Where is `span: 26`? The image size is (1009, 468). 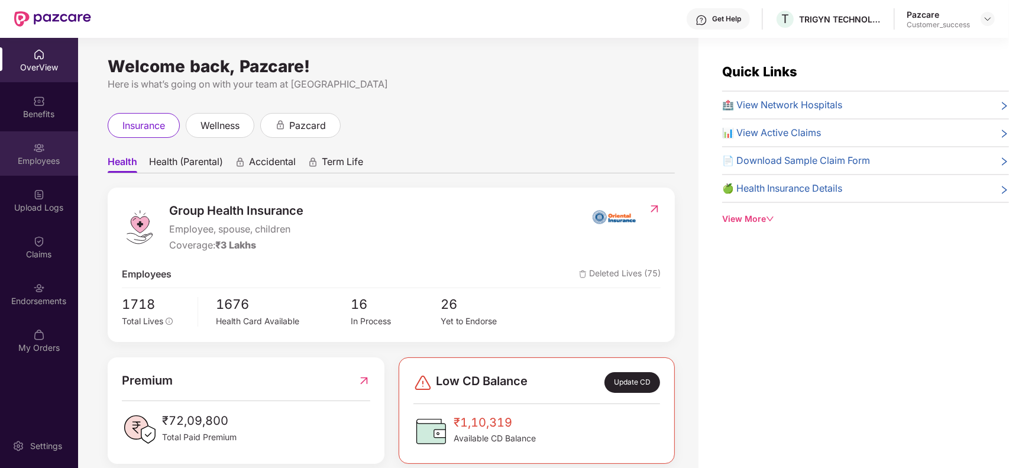
span: 26 is located at coordinates (486, 304).